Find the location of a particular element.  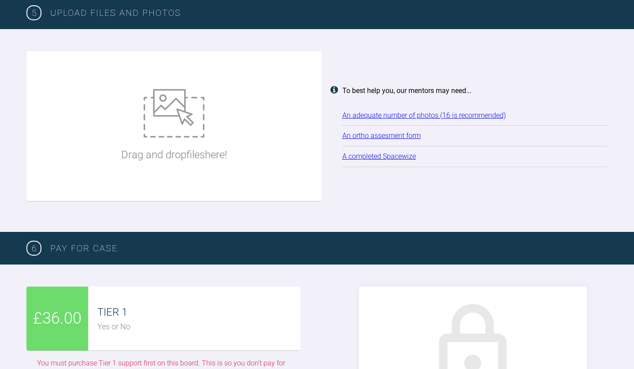

a: A completed Spacewize is located at coordinates (379, 156).